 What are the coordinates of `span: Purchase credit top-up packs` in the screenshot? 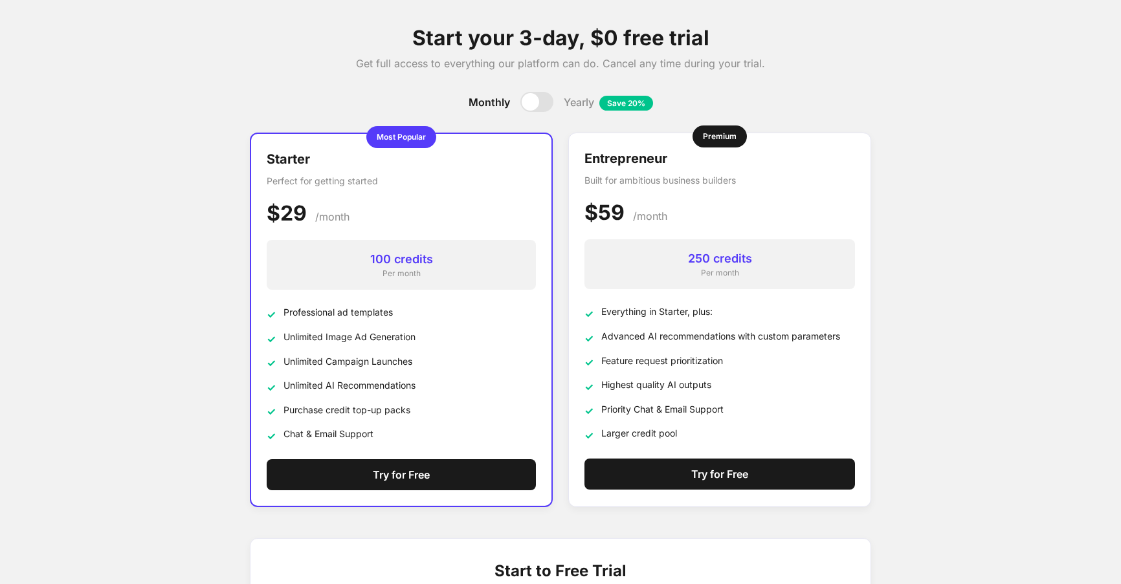 It's located at (347, 410).